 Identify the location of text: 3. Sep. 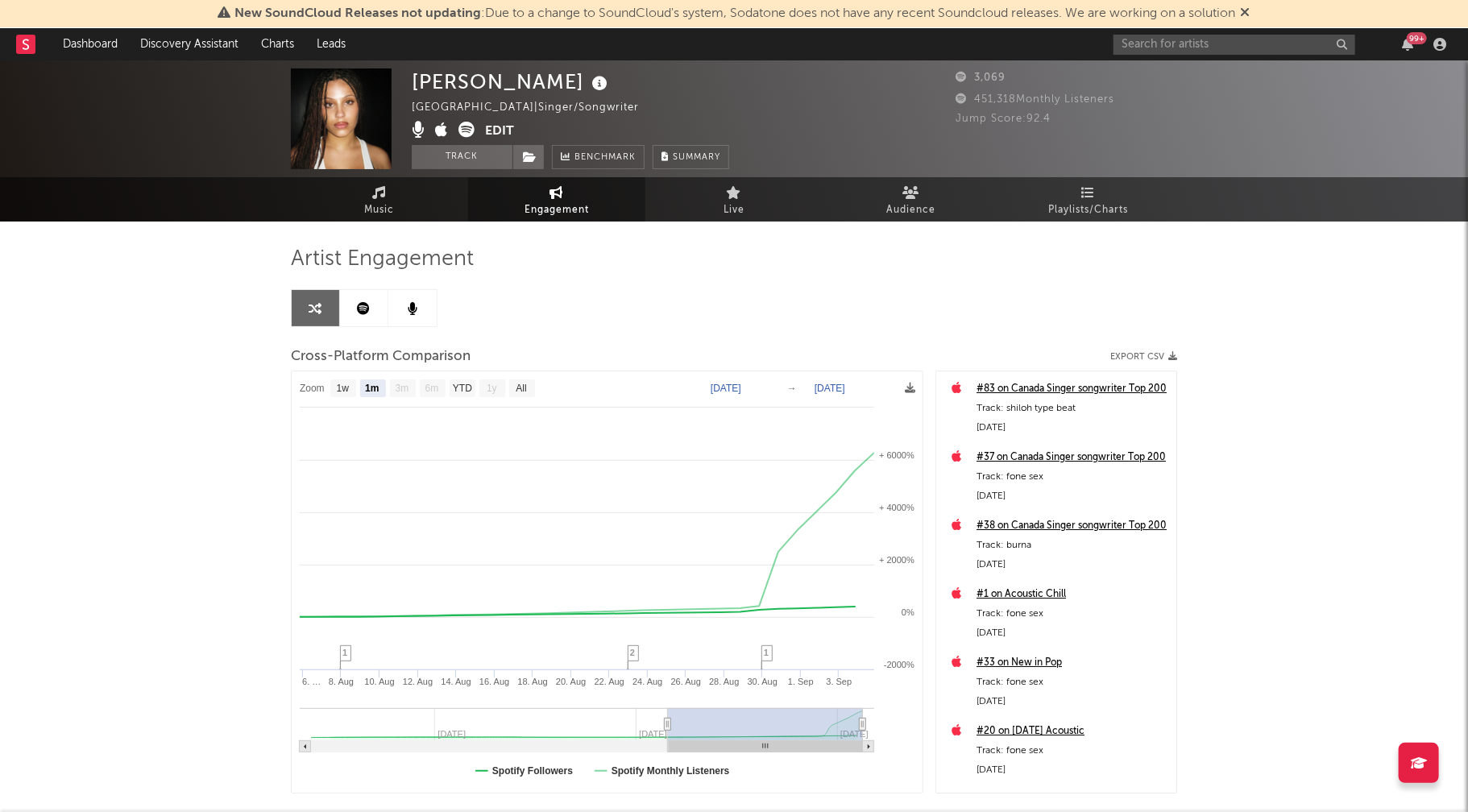
(839, 681).